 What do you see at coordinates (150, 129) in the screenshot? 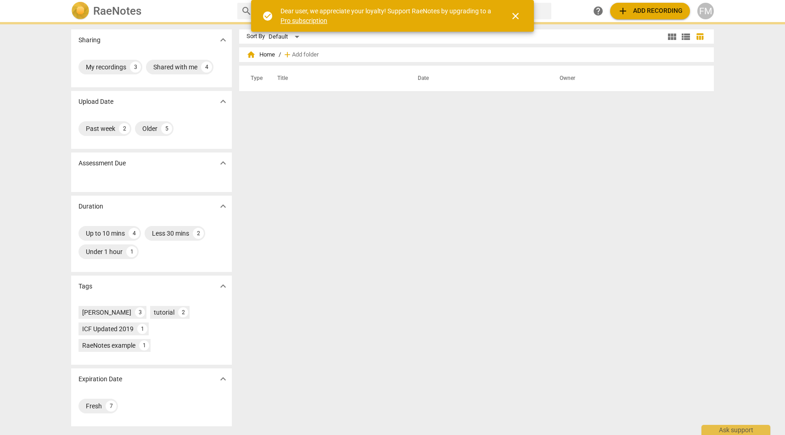
I see `div: Older` at bounding box center [150, 129].